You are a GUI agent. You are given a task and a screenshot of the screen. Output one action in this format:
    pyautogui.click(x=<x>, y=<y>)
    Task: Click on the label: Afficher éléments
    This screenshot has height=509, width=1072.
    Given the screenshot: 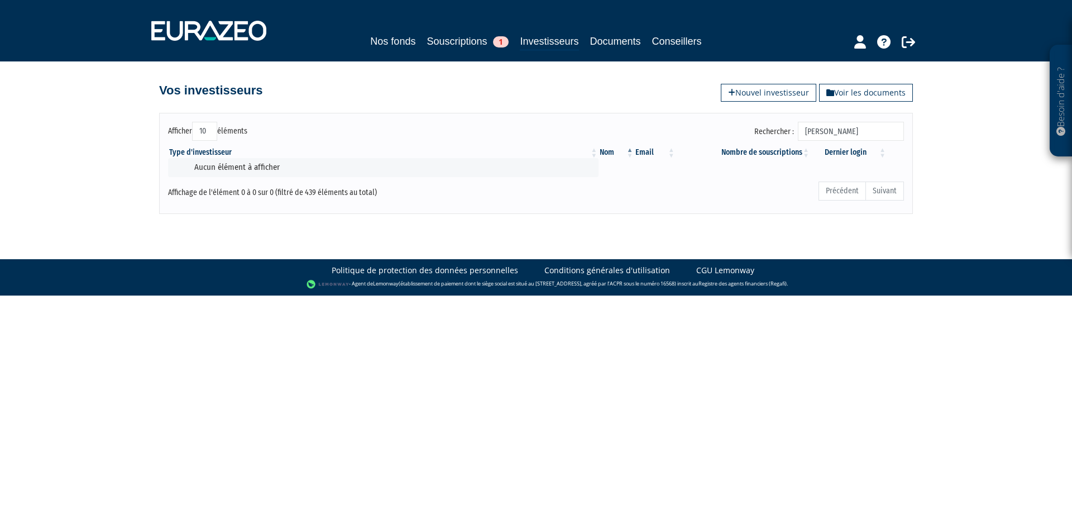 What is the action you would take?
    pyautogui.click(x=208, y=131)
    